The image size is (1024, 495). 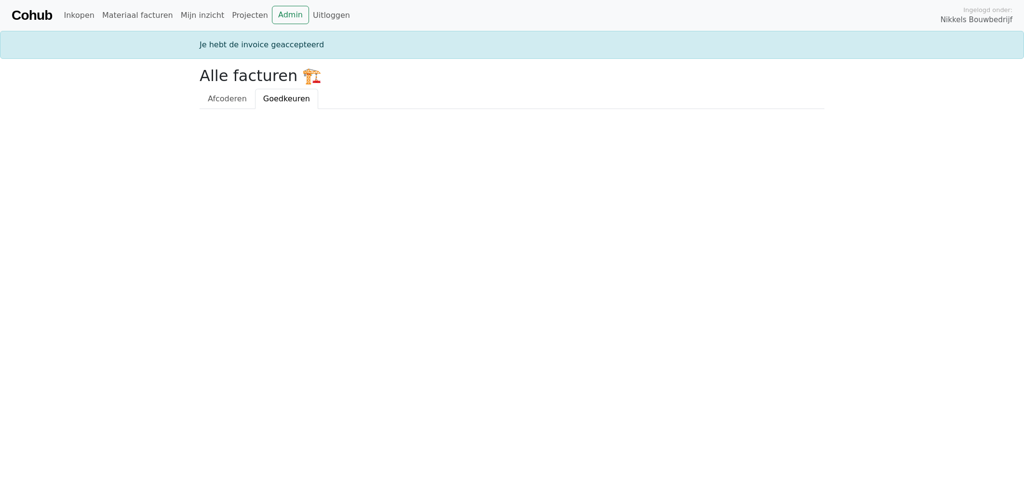 I want to click on a: Uitloggen, so click(x=331, y=15).